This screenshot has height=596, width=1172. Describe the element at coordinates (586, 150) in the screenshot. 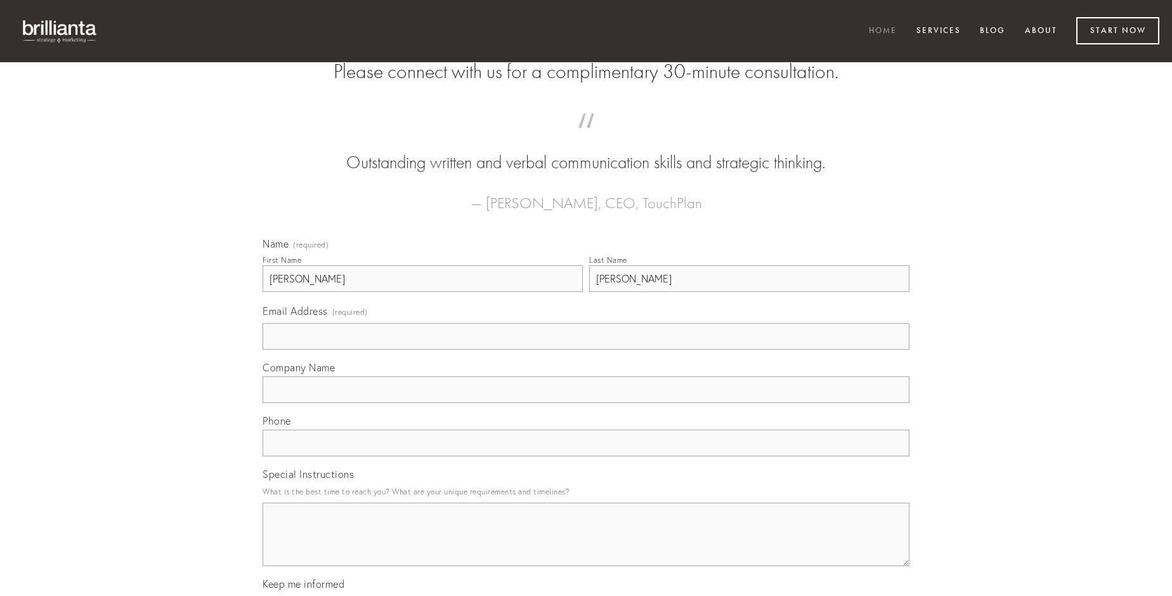

I see `blockquote: Outstanding written and verbal communication skills and strategic thinking.` at that location.